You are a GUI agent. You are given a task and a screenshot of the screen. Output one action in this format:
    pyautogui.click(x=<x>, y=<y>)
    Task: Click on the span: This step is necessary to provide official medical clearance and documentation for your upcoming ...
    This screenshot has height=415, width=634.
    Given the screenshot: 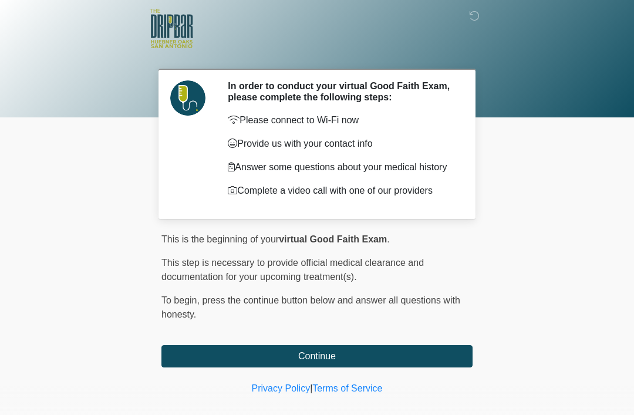 What is the action you would take?
    pyautogui.click(x=292, y=270)
    